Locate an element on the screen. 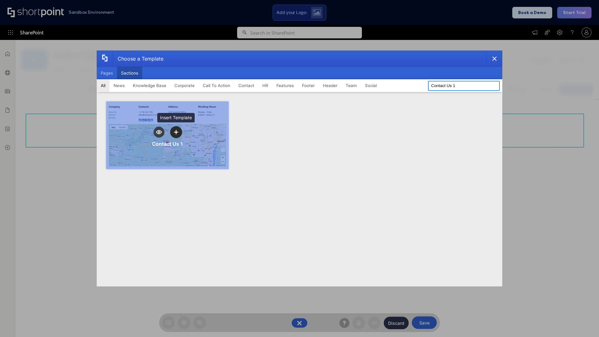  button: News is located at coordinates (119, 86).